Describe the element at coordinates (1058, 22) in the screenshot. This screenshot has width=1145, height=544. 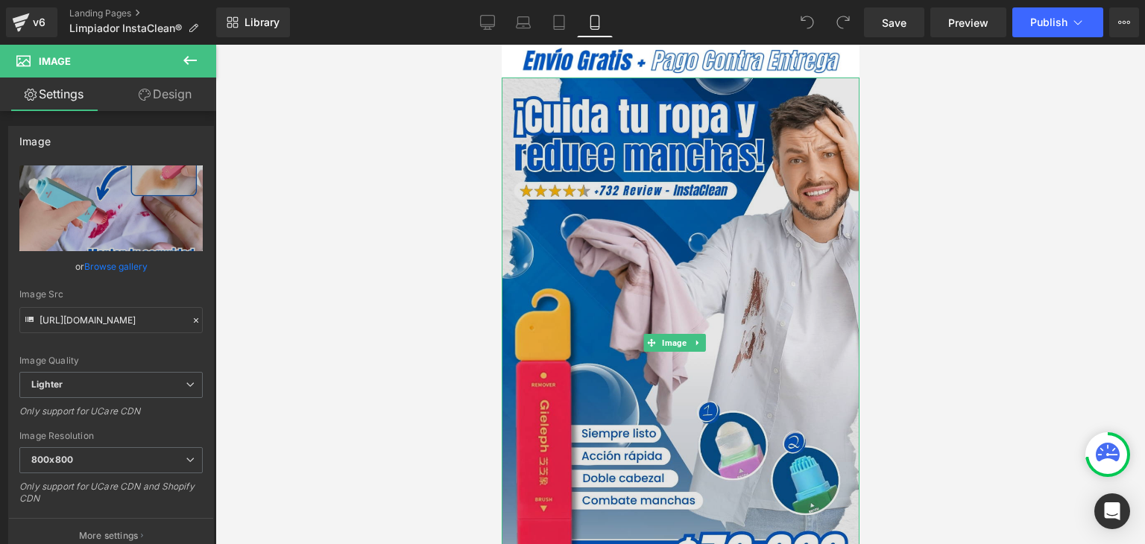
I see `button: Publish` at that location.